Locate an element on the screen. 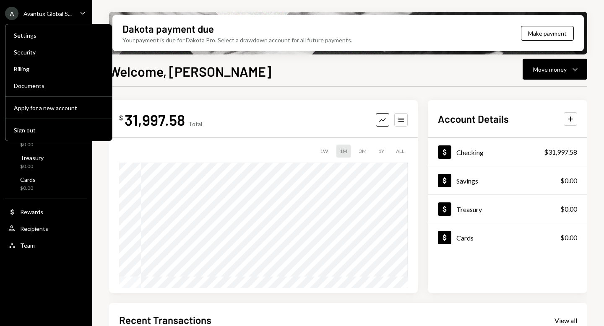 Image resolution: width=604 pixels, height=326 pixels. div: A is located at coordinates (12, 13).